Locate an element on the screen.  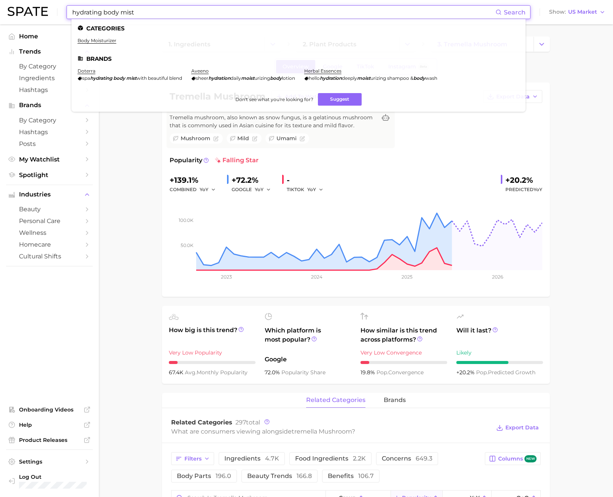
button: Flag as miscategorized or irrelevant is located at coordinates (255, 139).